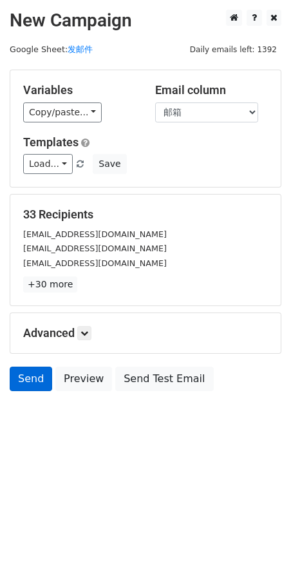 This screenshot has width=291, height=578. I want to click on small: Google Sheet:, so click(51, 49).